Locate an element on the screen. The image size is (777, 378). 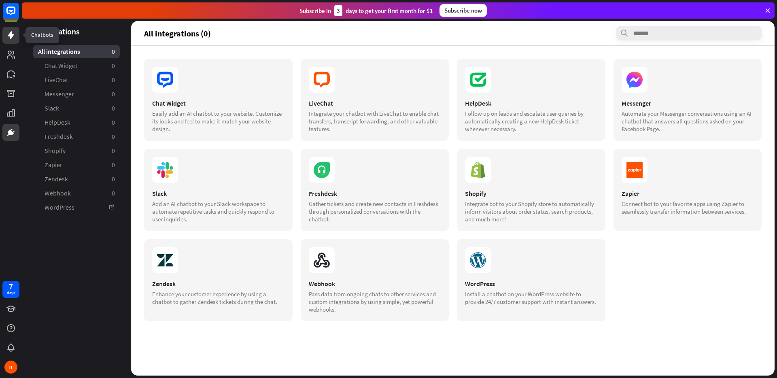
a: LiveChat 0 is located at coordinates (76, 80).